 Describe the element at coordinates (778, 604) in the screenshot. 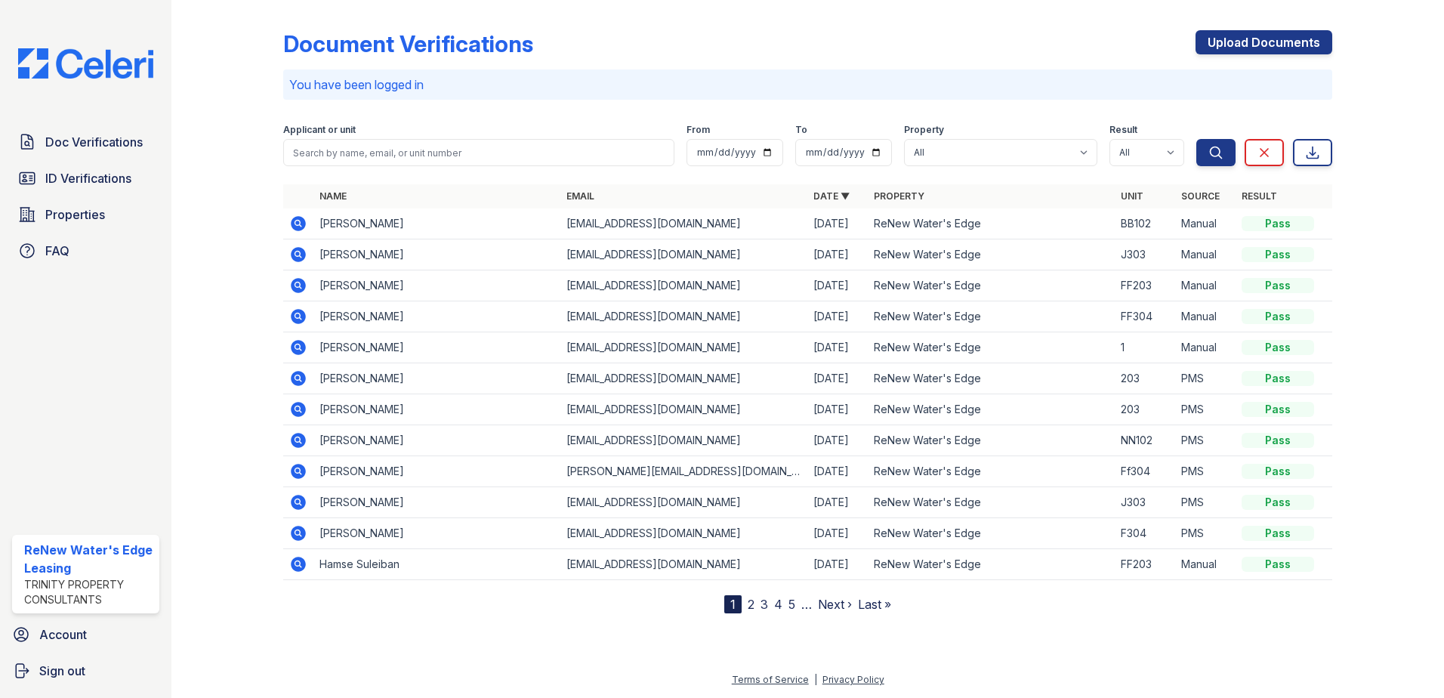

I see `a: 4` at that location.